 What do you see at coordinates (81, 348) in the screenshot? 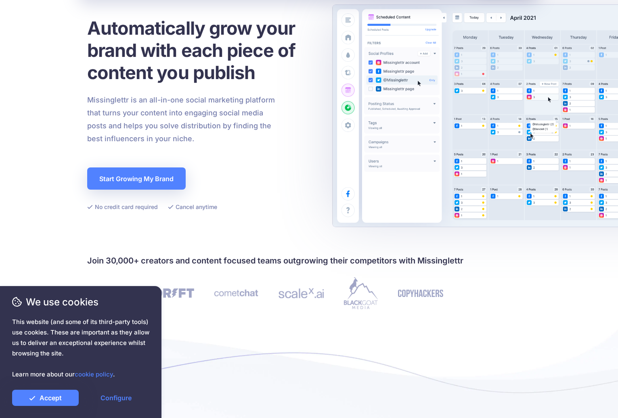
I see `span: This website (and some of its third-party tools) use cookies. These are important as they allow u...` at bounding box center [81, 348].